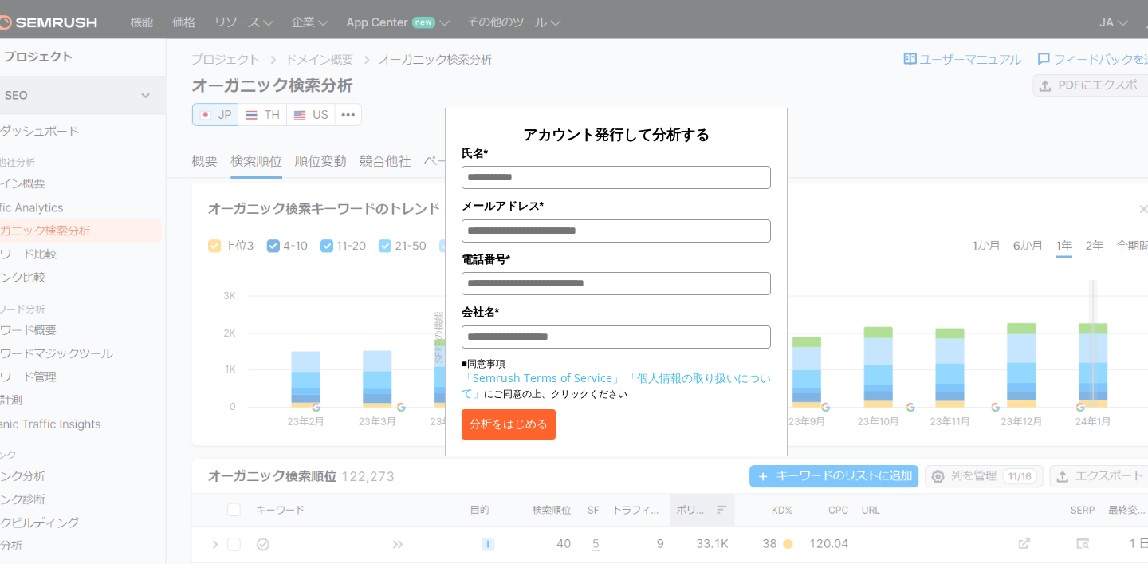 Image resolution: width=1148 pixels, height=564 pixels. Describe the element at coordinates (616, 259) in the screenshot. I see `label: 電話番号*` at that location.